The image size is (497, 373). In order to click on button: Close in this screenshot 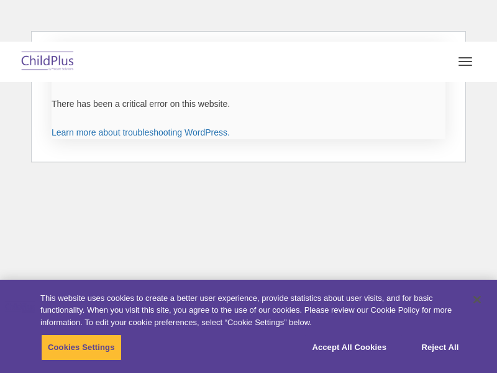, I will do `click(477, 299)`.